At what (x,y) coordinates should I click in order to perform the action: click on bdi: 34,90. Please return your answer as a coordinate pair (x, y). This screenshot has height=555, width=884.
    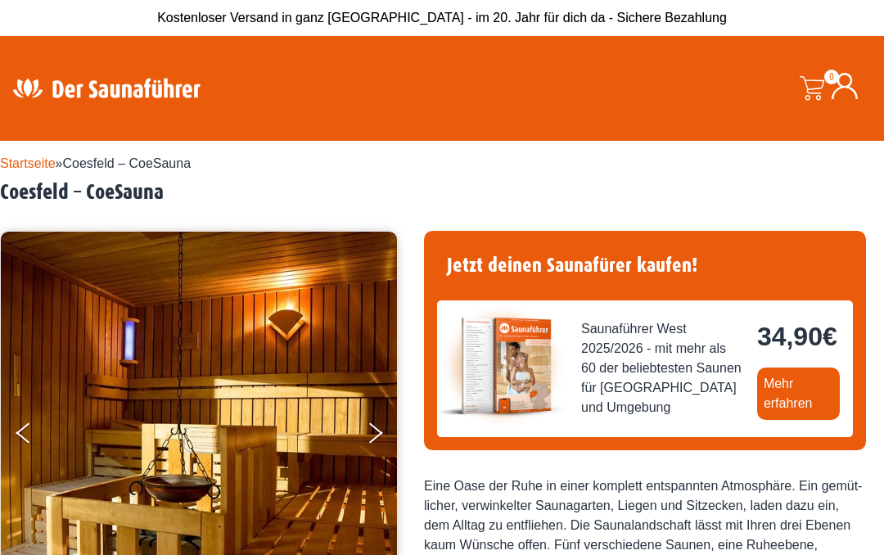
    Looking at the image, I should click on (797, 336).